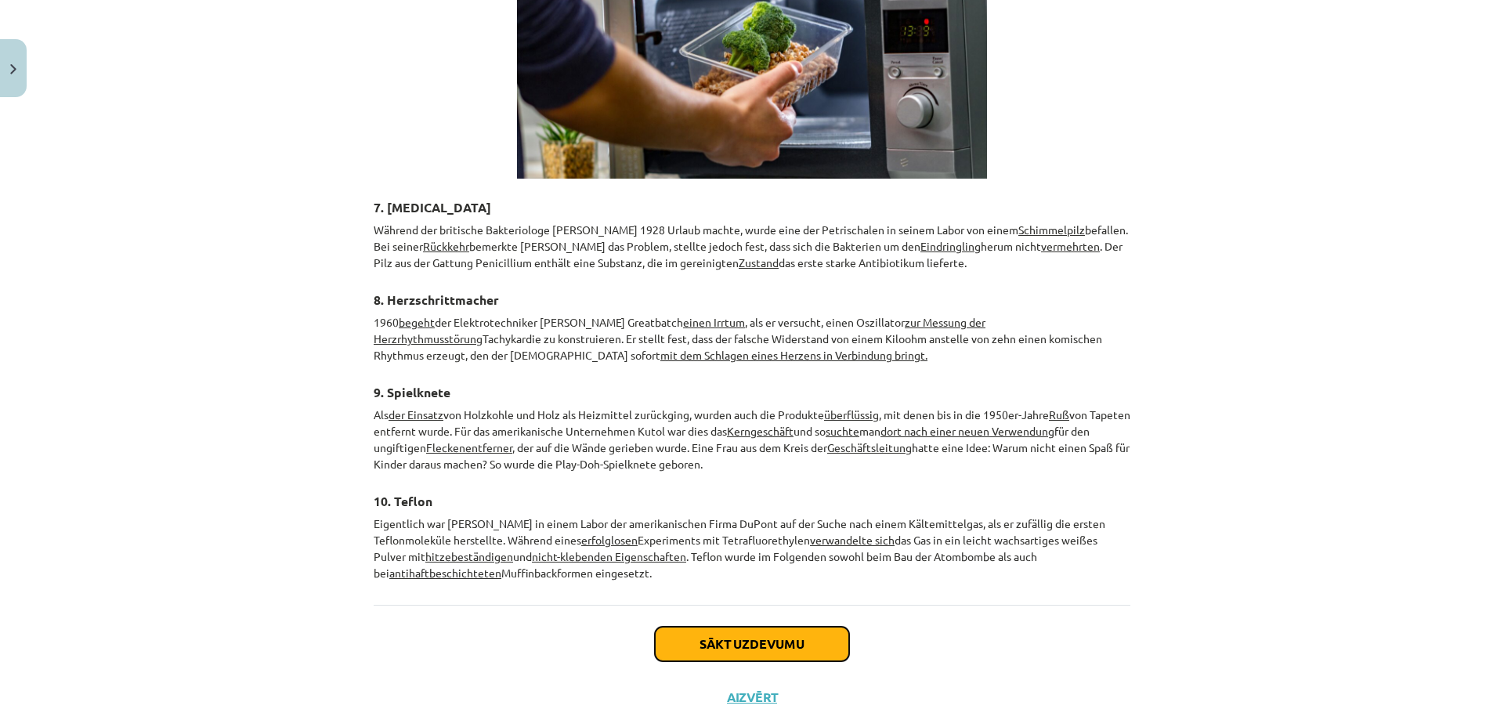 This screenshot has height=720, width=1504. What do you see at coordinates (416, 414) in the screenshot?
I see `u: der Einsatz` at bounding box center [416, 414].